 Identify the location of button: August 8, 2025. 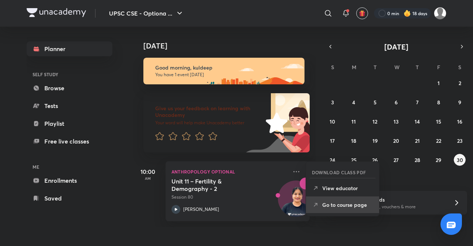
(438, 102).